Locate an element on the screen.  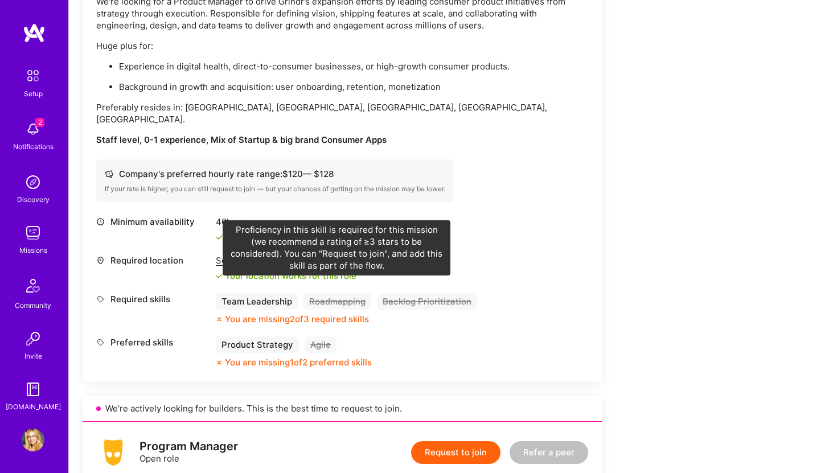
span: 2 is located at coordinates (40, 122).